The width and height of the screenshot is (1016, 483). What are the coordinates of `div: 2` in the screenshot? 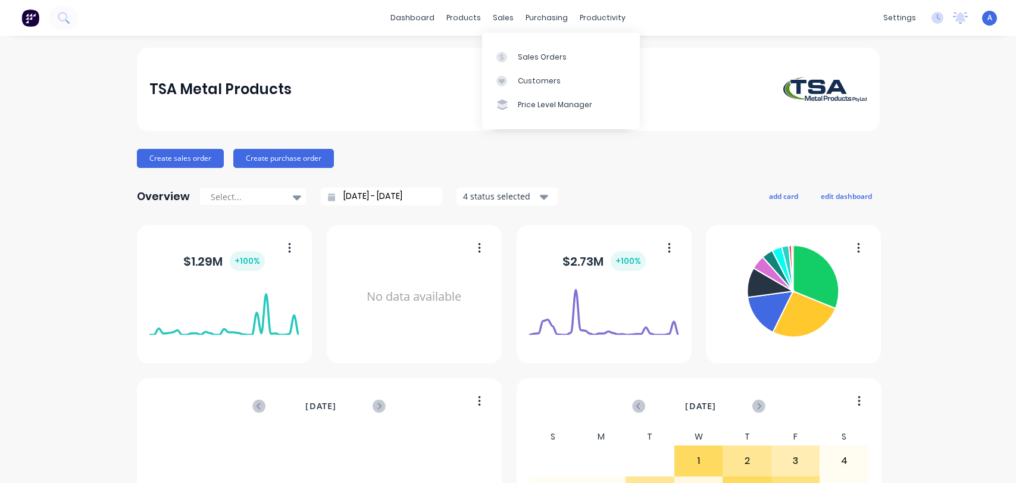 It's located at (747, 461).